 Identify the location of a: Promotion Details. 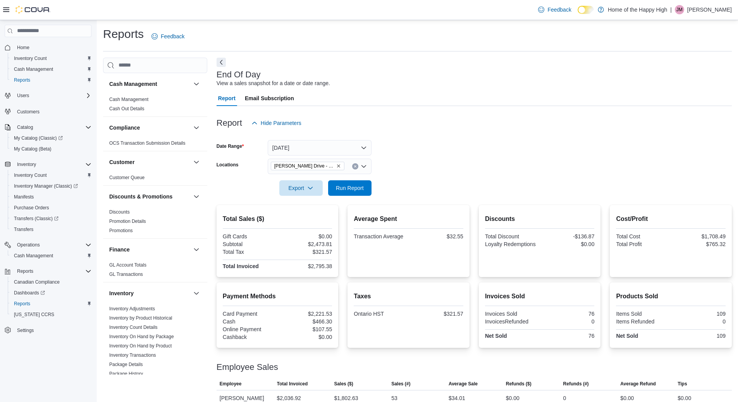
(127, 221).